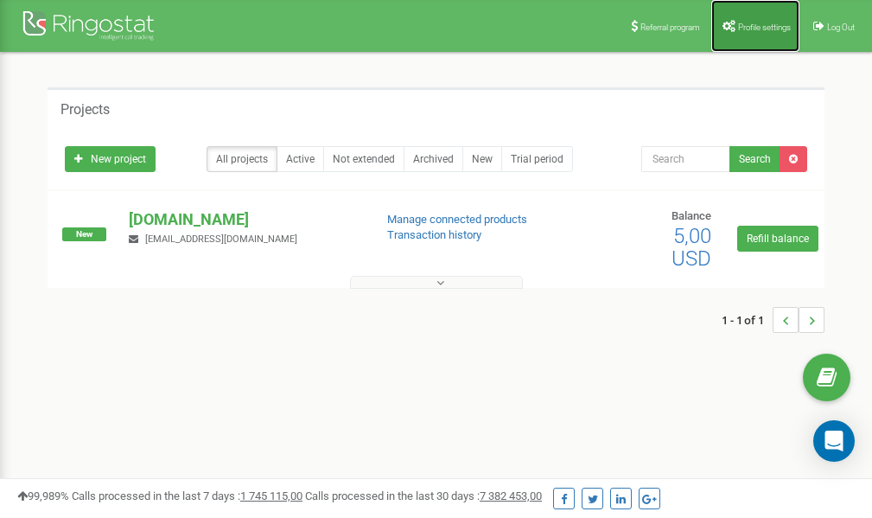  I want to click on span: Calls processed in the last 30 days :, so click(424, 495).